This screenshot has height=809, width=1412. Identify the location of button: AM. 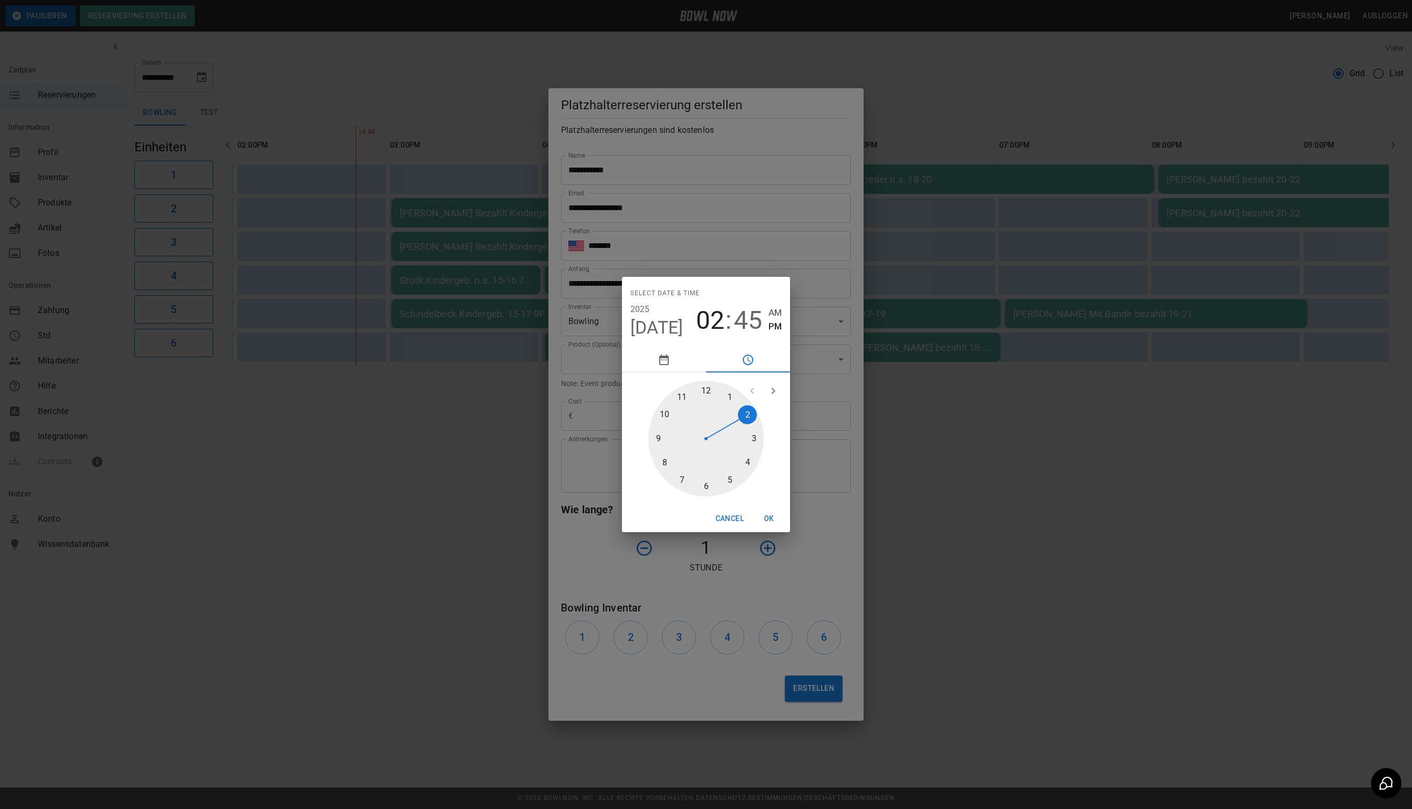
(775, 313).